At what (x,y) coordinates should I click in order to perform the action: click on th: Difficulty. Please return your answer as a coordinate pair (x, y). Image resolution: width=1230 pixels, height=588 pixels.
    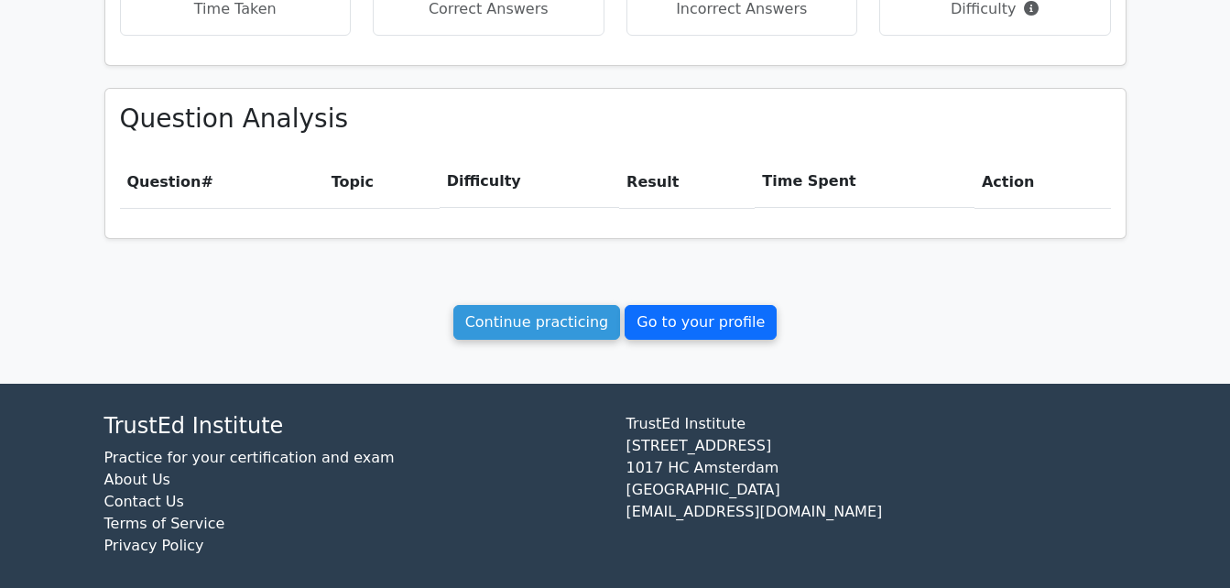
    Looking at the image, I should click on (529, 181).